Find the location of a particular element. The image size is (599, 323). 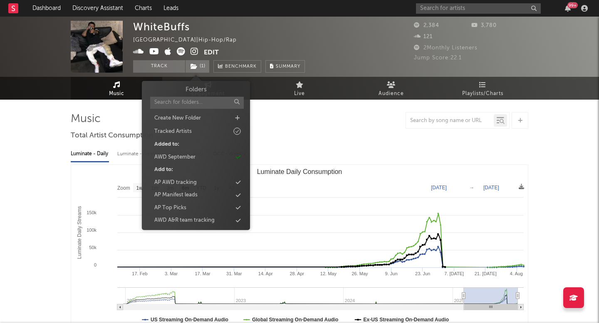

div: WhiteBuffs is located at coordinates (161, 27).